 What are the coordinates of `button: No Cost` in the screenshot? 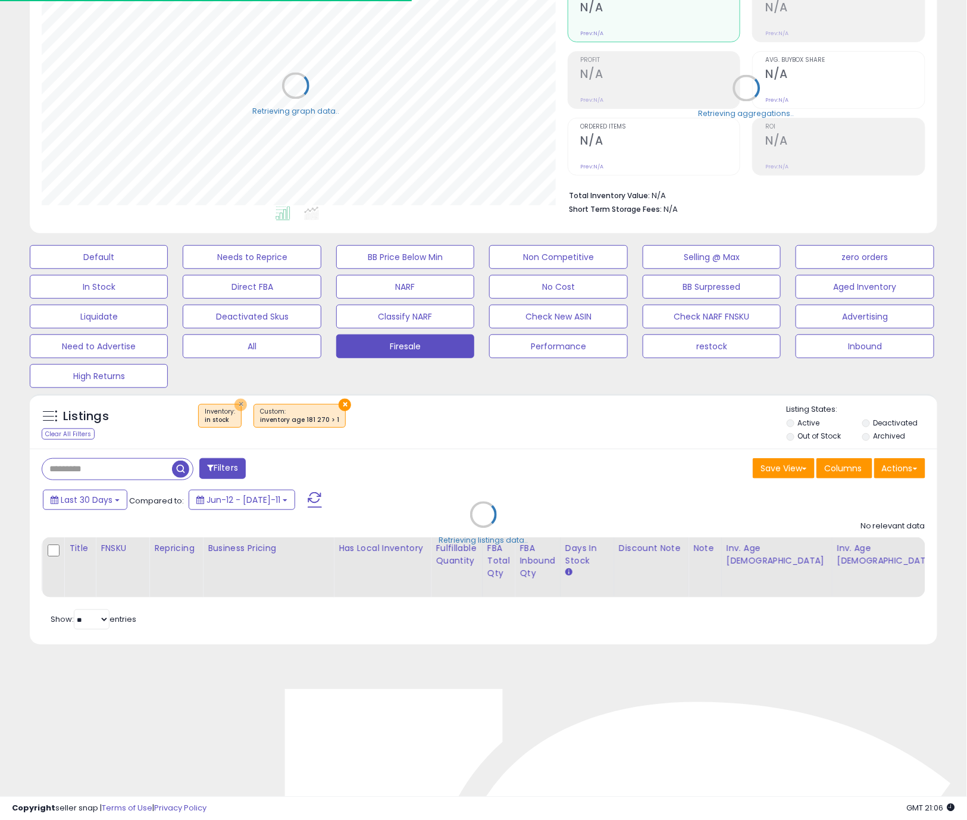 It's located at (558, 287).